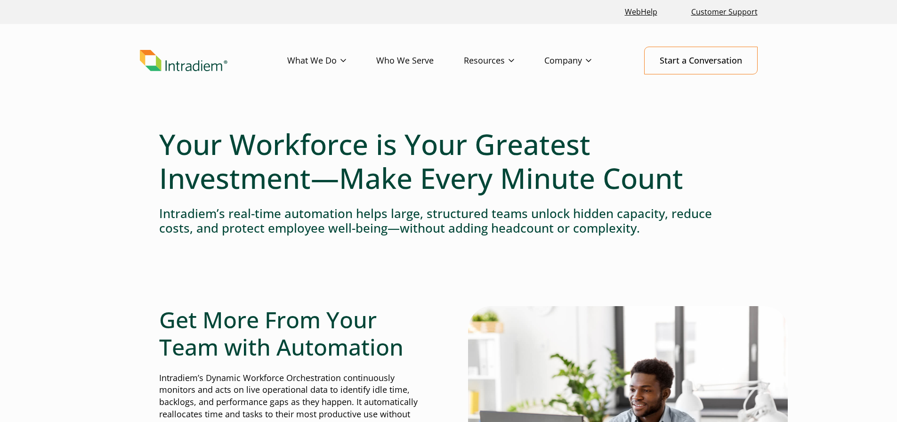 The height and width of the screenshot is (422, 897). Describe the element at coordinates (724, 12) in the screenshot. I see `a: Customer Support` at that location.